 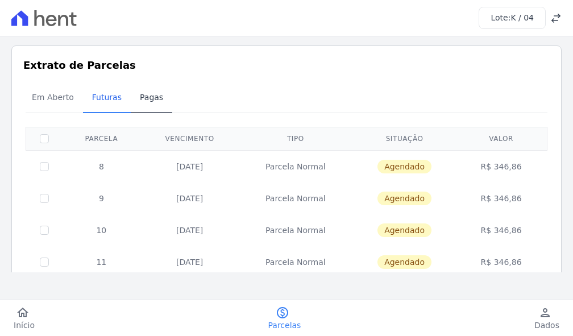 I want to click on th: Parcela, so click(x=101, y=138).